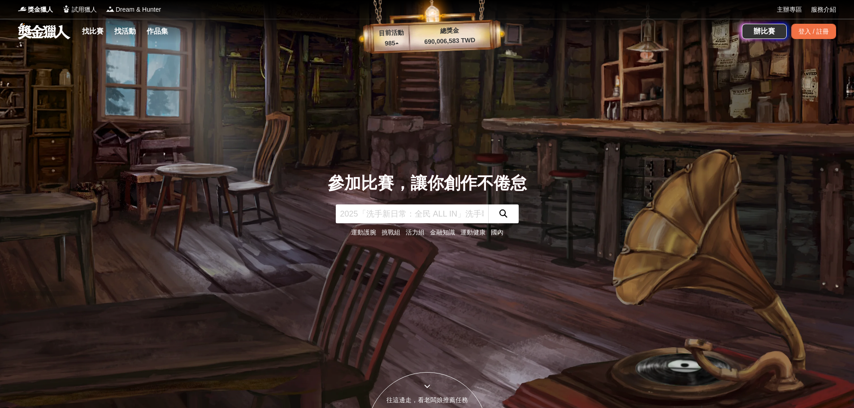  I want to click on a: 找比賽, so click(93, 31).